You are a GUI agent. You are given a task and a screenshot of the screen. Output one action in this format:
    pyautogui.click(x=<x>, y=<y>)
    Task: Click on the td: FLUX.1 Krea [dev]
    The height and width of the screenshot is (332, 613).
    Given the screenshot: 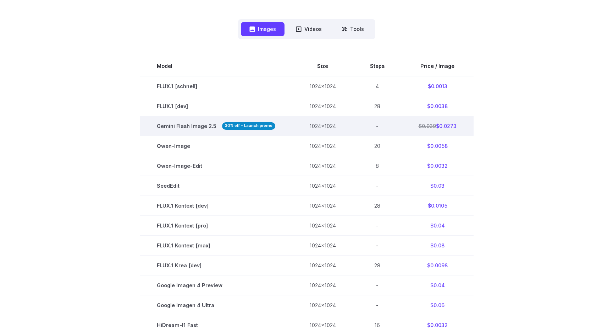 What is the action you would take?
    pyautogui.click(x=216, y=265)
    